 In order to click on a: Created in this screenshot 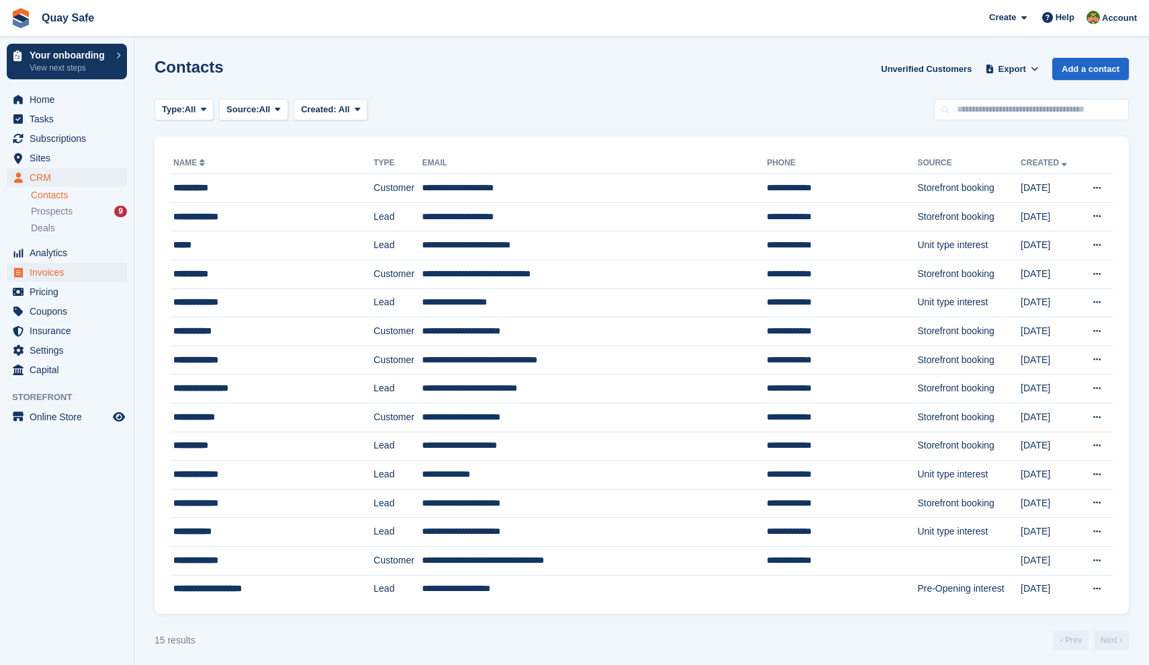, I will do `click(1045, 163)`.